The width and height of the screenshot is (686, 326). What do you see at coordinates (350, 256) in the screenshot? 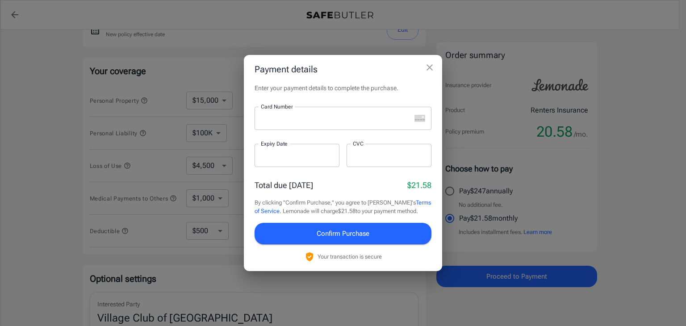
I see `p: Your transaction is secure` at bounding box center [350, 256].